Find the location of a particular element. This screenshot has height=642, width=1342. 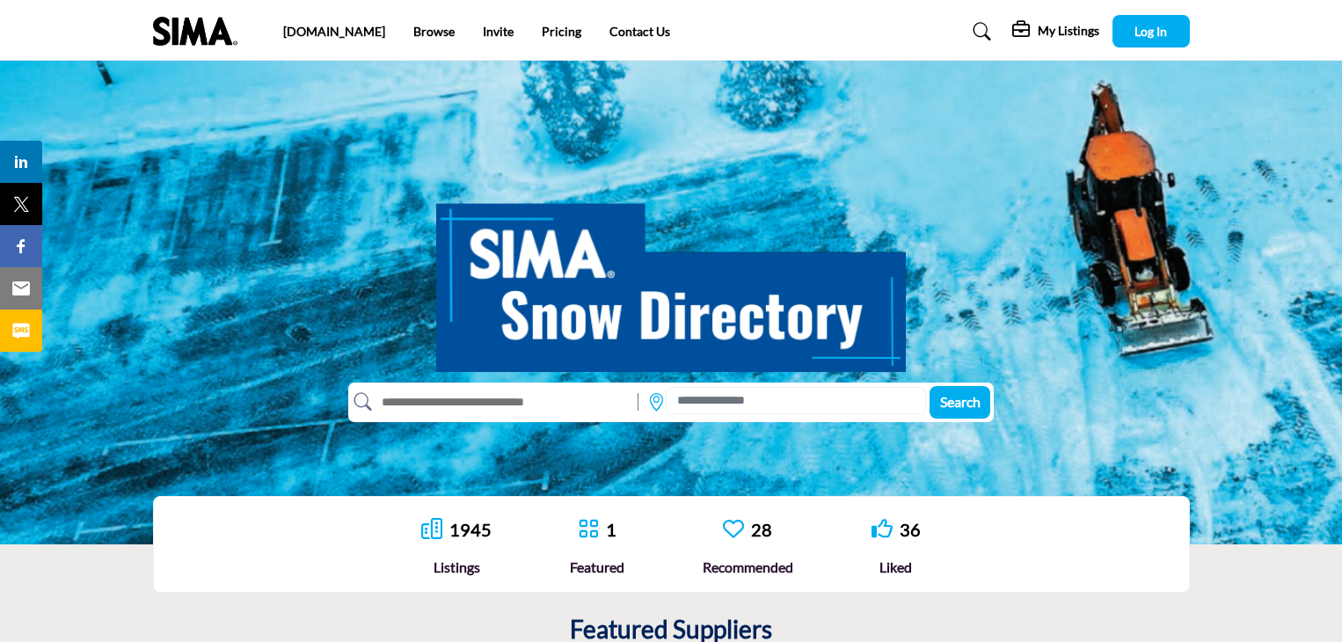

a: Go to Recommended is located at coordinates (733, 529).